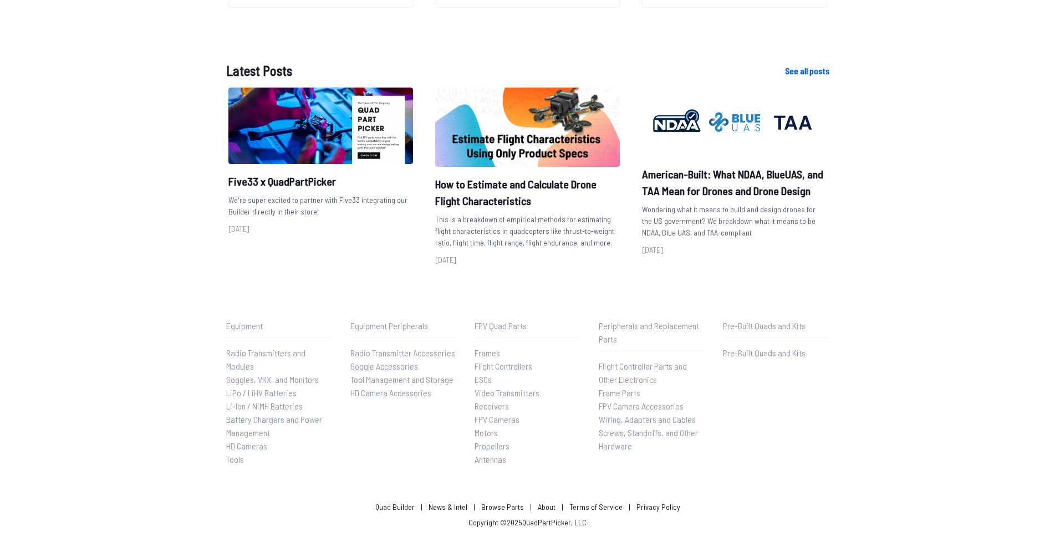 This screenshot has height=537, width=1055. What do you see at coordinates (272, 379) in the screenshot?
I see `span: Goggles, VRX, and Monitors` at bounding box center [272, 379].